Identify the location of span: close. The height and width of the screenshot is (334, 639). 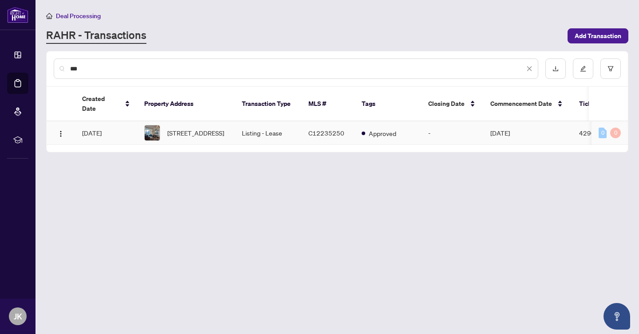
(529, 69).